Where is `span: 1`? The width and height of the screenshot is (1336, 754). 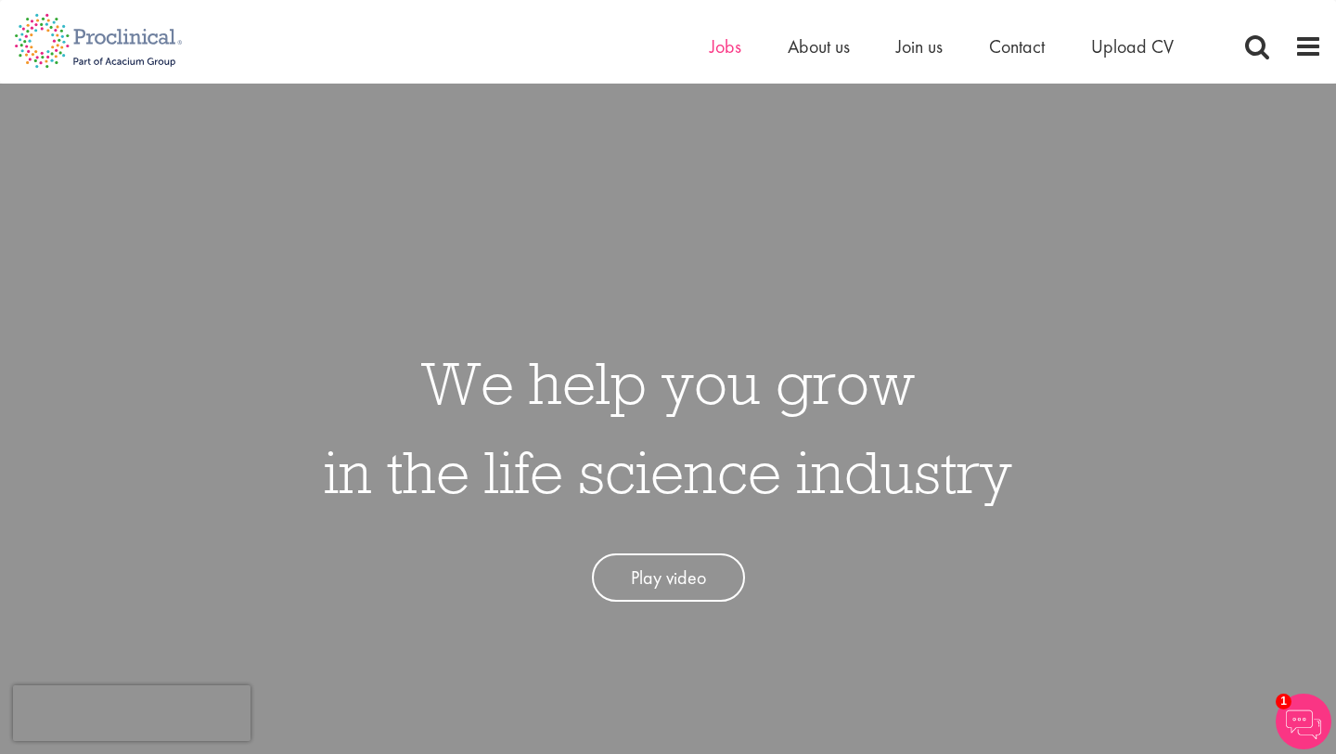 span: 1 is located at coordinates (1284, 701).